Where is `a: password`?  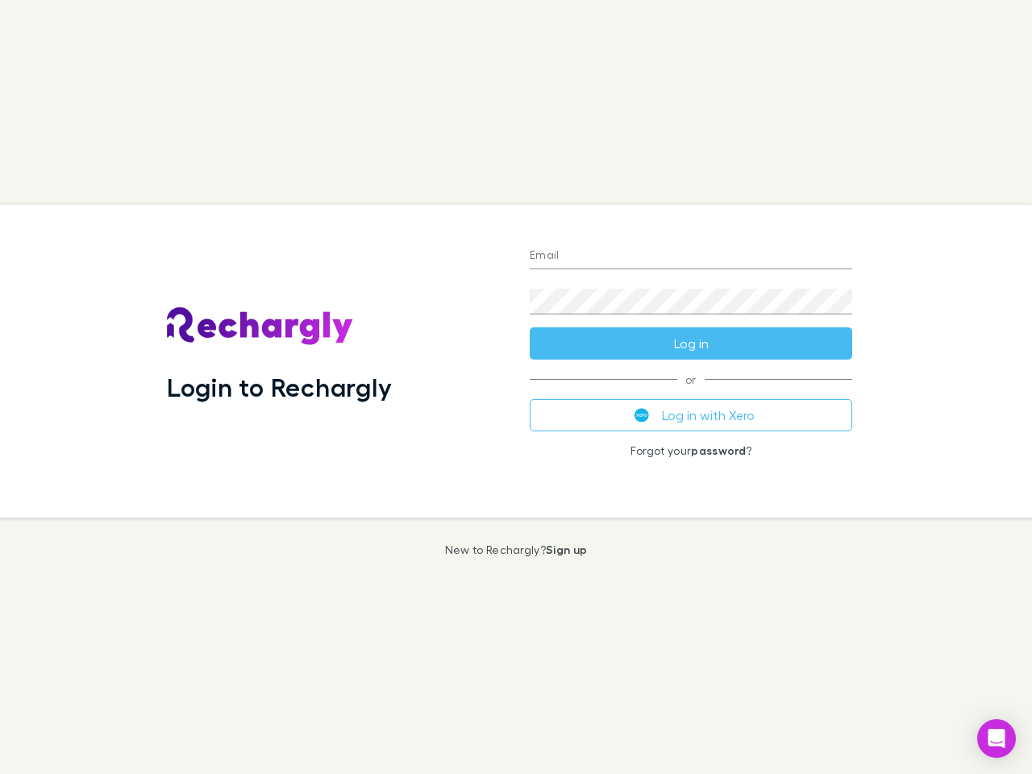 a: password is located at coordinates (718, 450).